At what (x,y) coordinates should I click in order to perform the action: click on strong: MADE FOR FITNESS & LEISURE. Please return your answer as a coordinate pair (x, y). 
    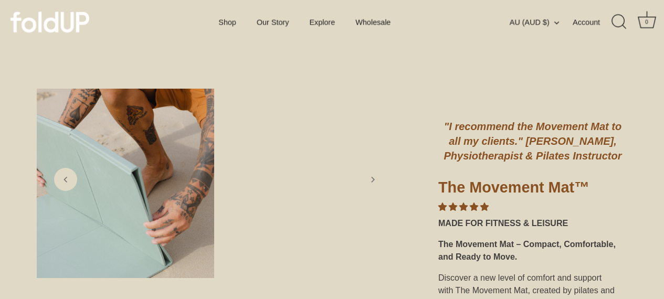
    Looking at the image, I should click on (503, 223).